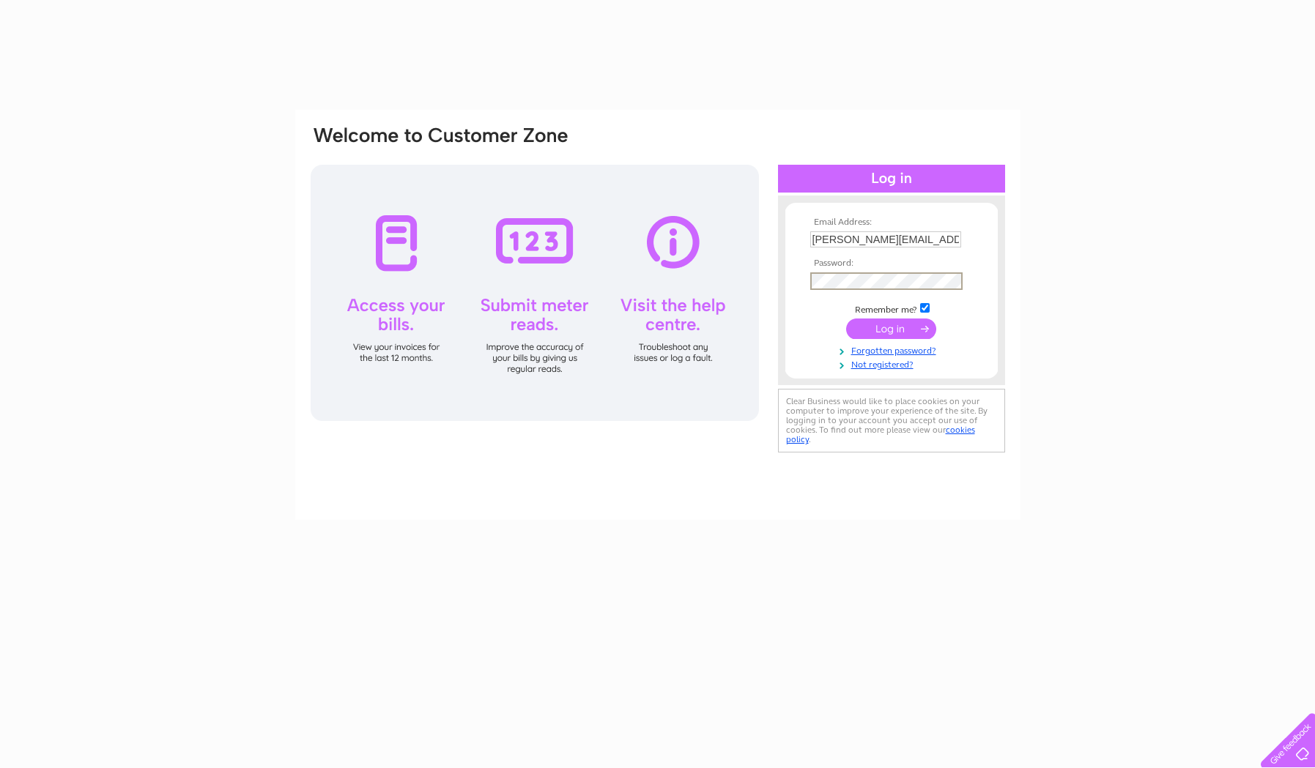  What do you see at coordinates (892, 264) in the screenshot?
I see `th: Password:` at bounding box center [892, 264].